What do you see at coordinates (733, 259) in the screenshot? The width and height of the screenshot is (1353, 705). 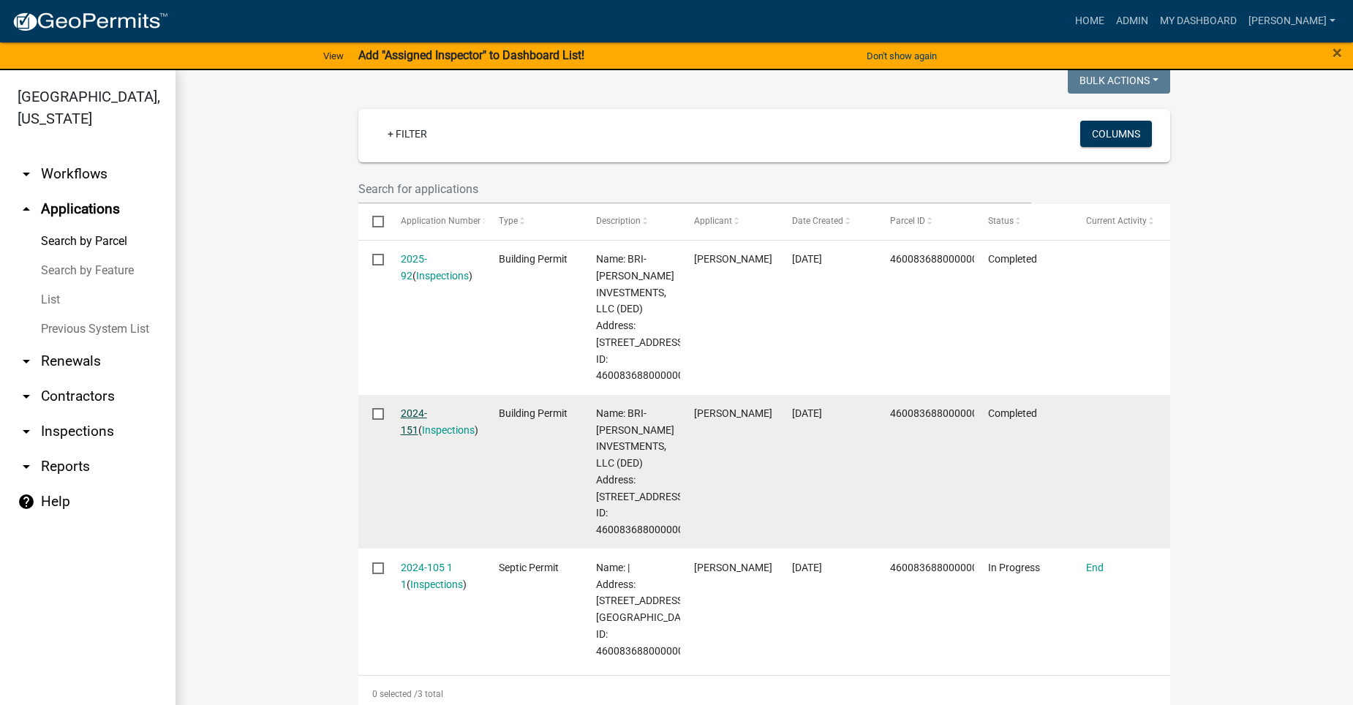 I see `span: Taylor Mailey` at bounding box center [733, 259].